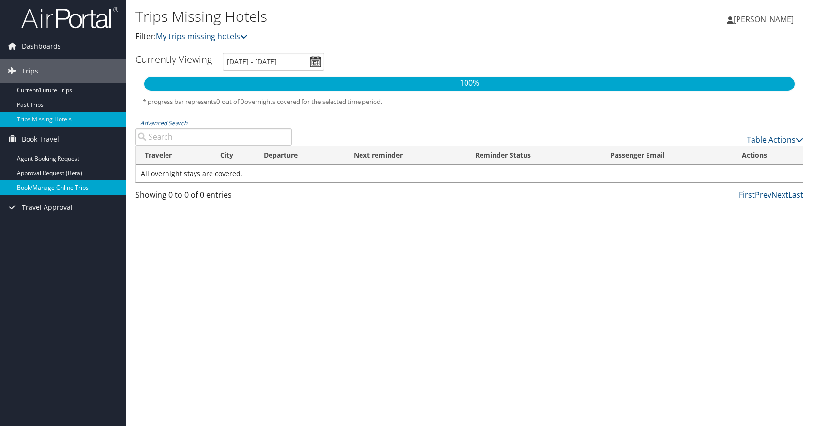 The height and width of the screenshot is (426, 813). I want to click on a: Next, so click(779, 195).